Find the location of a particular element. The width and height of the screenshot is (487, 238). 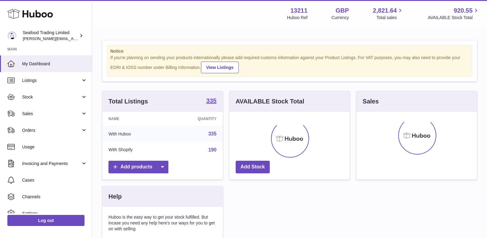

img: nathaniellynch@rickstein.com is located at coordinates (12, 36).